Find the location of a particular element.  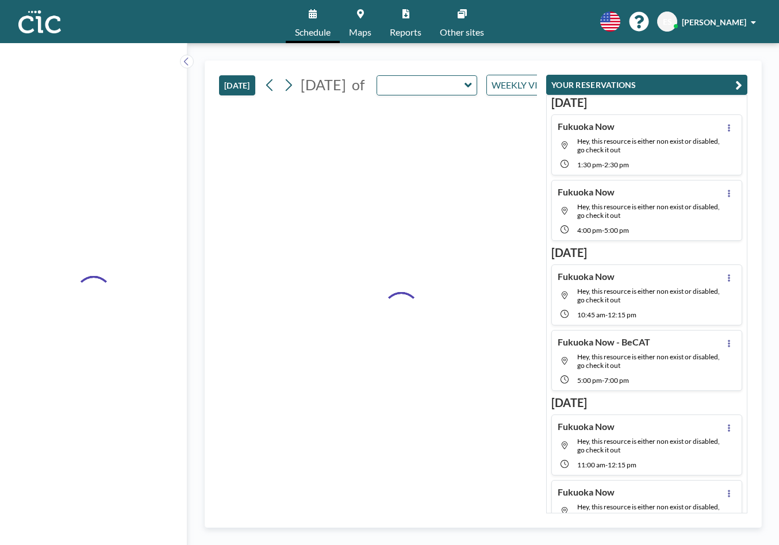

span: Other sites is located at coordinates (462, 32).